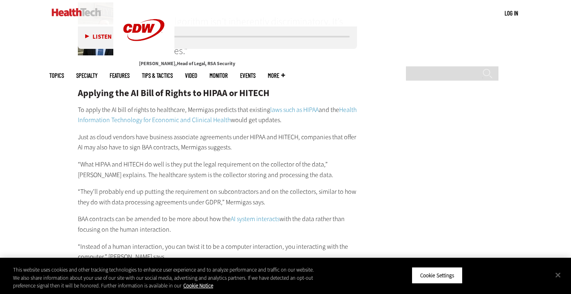  Describe the element at coordinates (157, 75) in the screenshot. I see `a: Tips & Tactics` at that location.